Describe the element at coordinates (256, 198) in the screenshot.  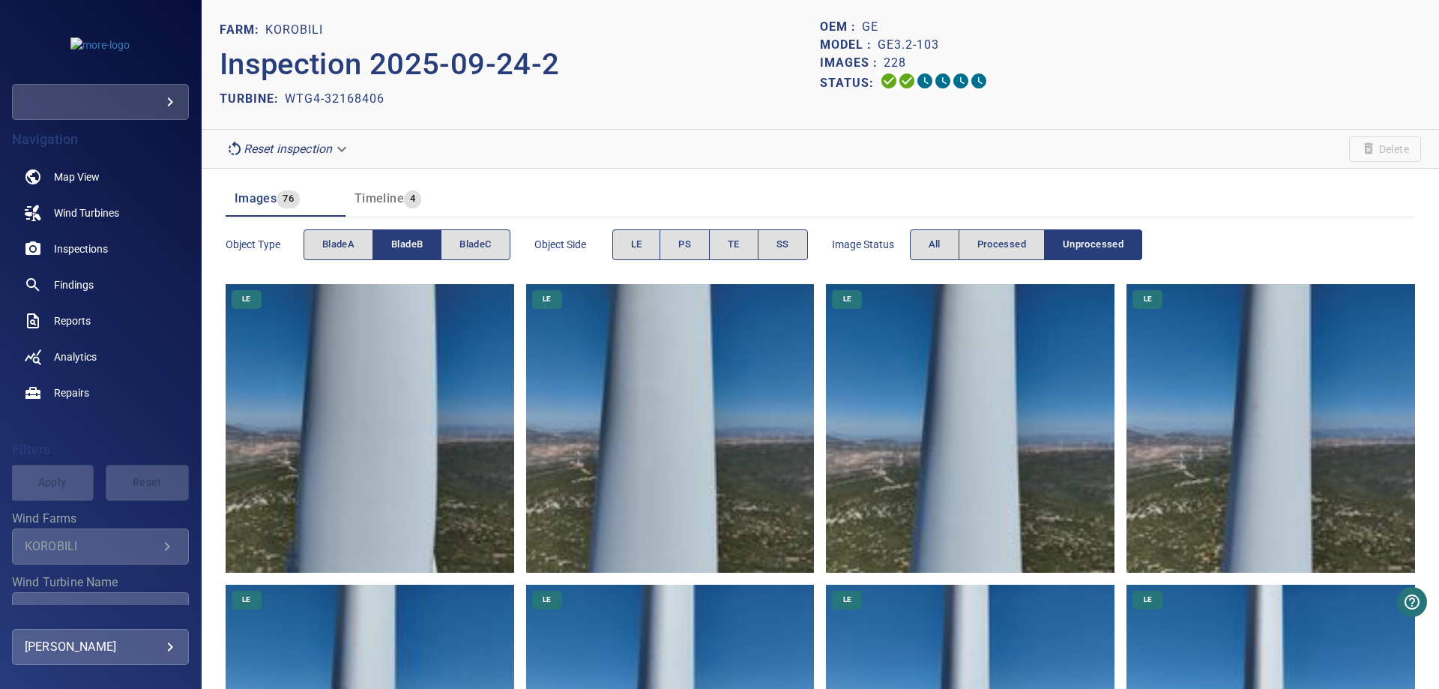
I see `span: Images` at that location.